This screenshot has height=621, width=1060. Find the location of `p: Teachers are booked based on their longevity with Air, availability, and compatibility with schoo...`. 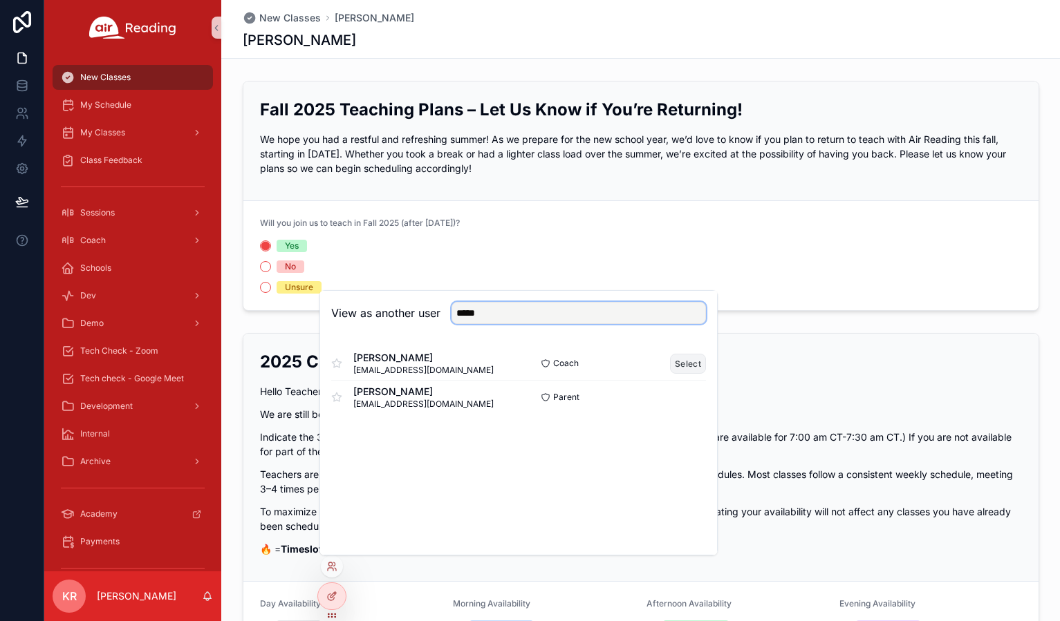

p: Teachers are booked based on their longevity with Air, availability, and compatibility with schoo... is located at coordinates (641, 482).